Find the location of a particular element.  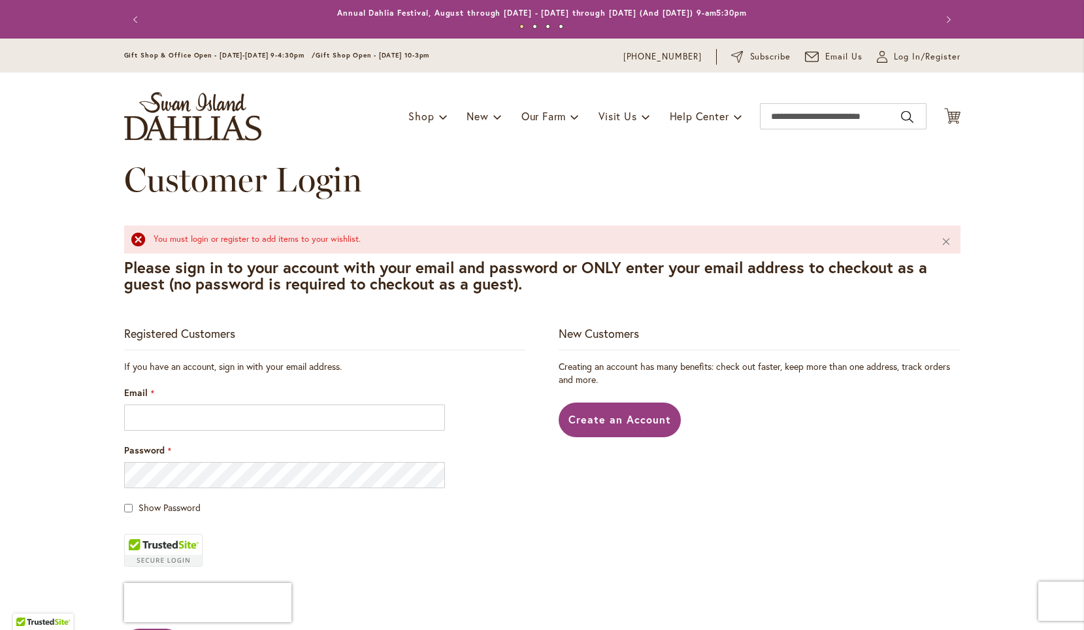

span: Password is located at coordinates (144, 450).